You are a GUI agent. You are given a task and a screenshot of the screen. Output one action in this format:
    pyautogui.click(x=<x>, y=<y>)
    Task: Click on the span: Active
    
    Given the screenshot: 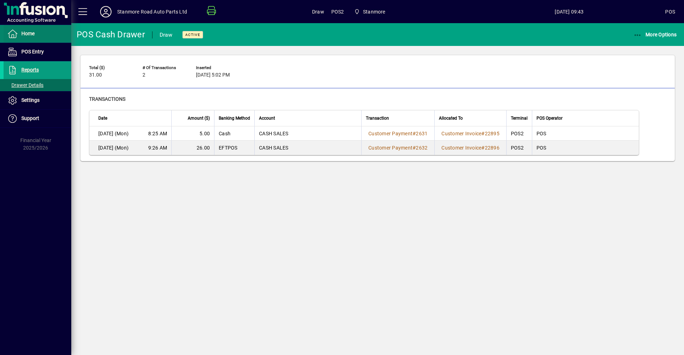 What is the action you would take?
    pyautogui.click(x=193, y=35)
    